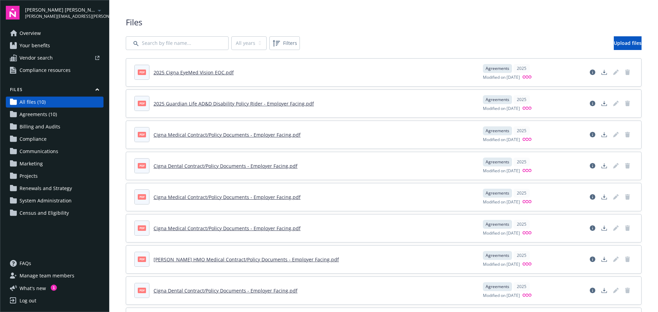  Describe the element at coordinates (31, 164) in the screenshot. I see `span: Marketing` at that location.